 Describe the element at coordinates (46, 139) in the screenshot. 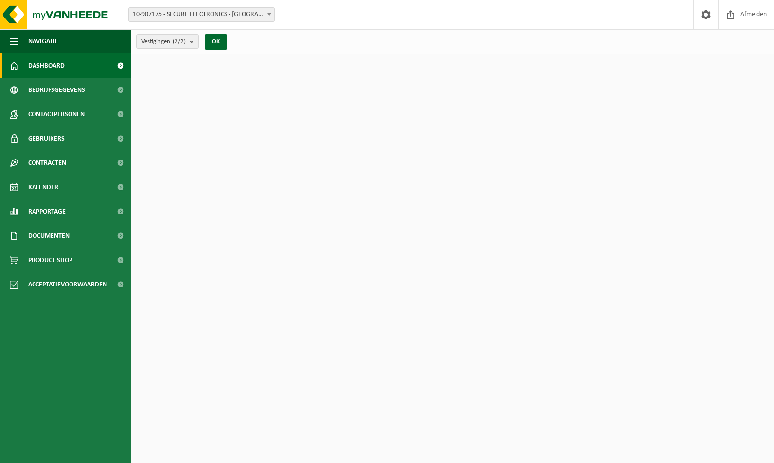

I see `span: Gebruikers` at that location.